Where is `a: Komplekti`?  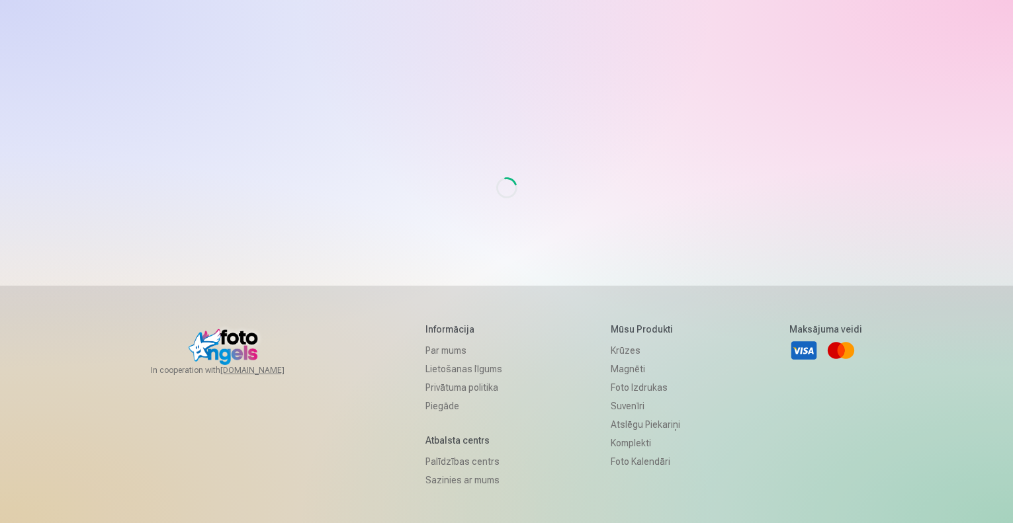 a: Komplekti is located at coordinates (645, 443).